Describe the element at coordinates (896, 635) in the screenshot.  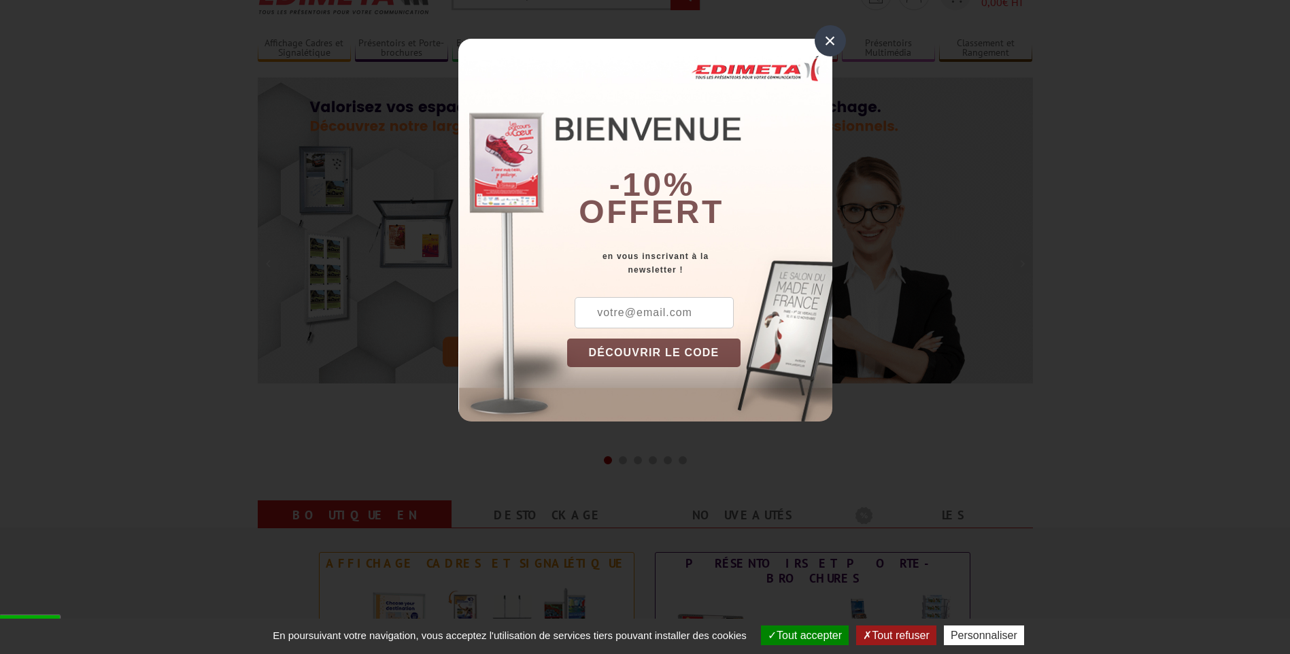
I see `button: Tout refuser` at that location.